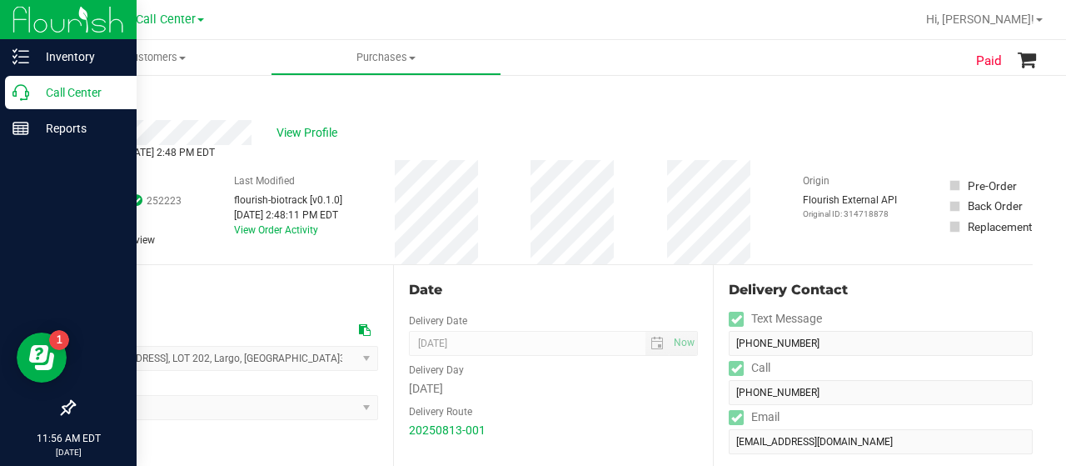  What do you see at coordinates (79, 128) in the screenshot?
I see `p: Reports` at bounding box center [79, 128].